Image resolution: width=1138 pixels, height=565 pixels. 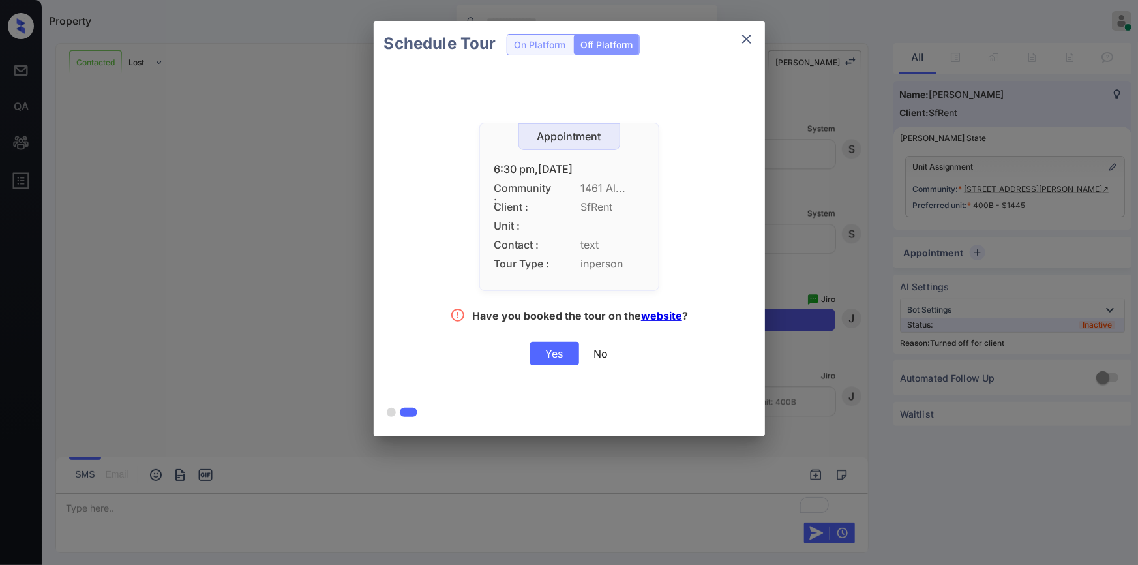 I want to click on a: website, so click(x=661, y=316).